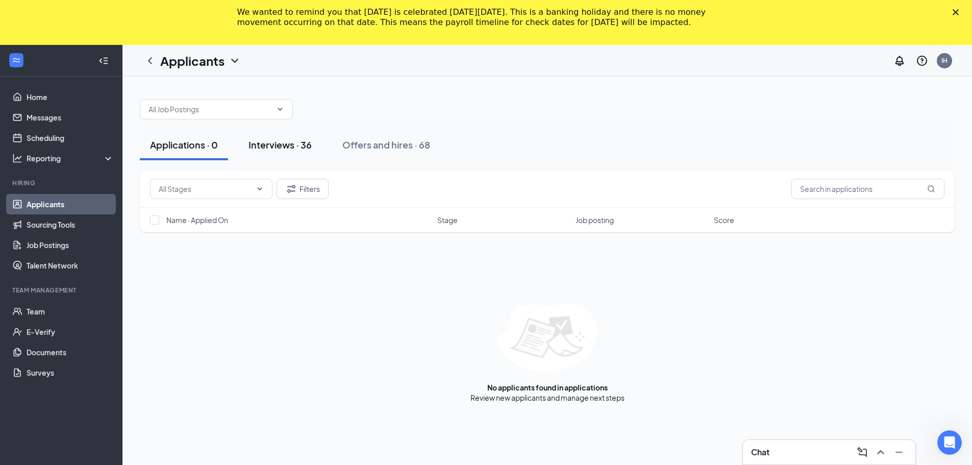 The width and height of the screenshot is (972, 465). I want to click on button: ComposeMessage, so click(862, 452).